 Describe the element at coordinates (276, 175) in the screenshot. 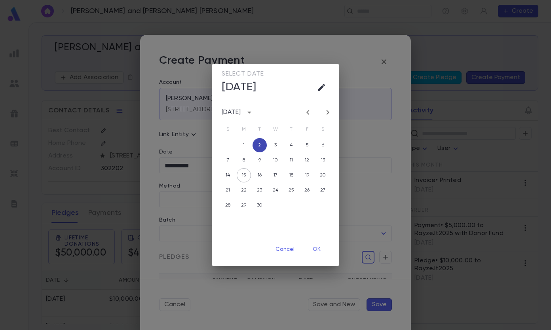

I see `button: 17` at that location.